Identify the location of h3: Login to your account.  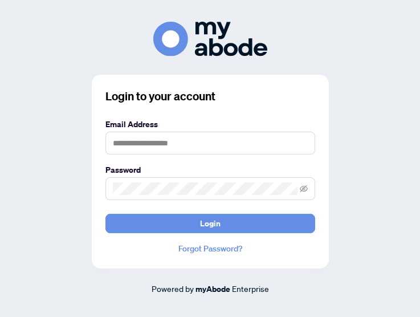
(210, 96).